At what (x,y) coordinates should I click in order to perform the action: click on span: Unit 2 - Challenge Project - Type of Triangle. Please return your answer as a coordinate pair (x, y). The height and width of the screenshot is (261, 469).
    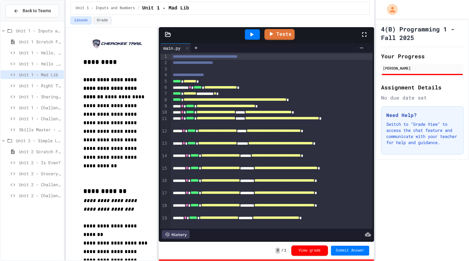
    Looking at the image, I should click on (40, 185).